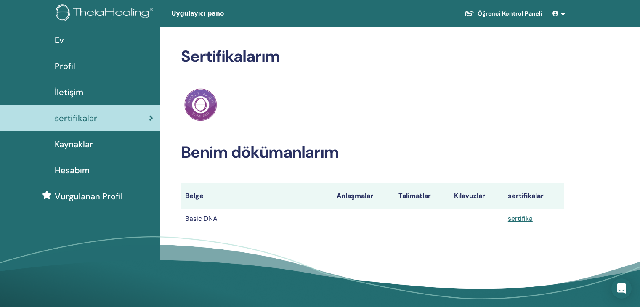  I want to click on span: Ev, so click(59, 40).